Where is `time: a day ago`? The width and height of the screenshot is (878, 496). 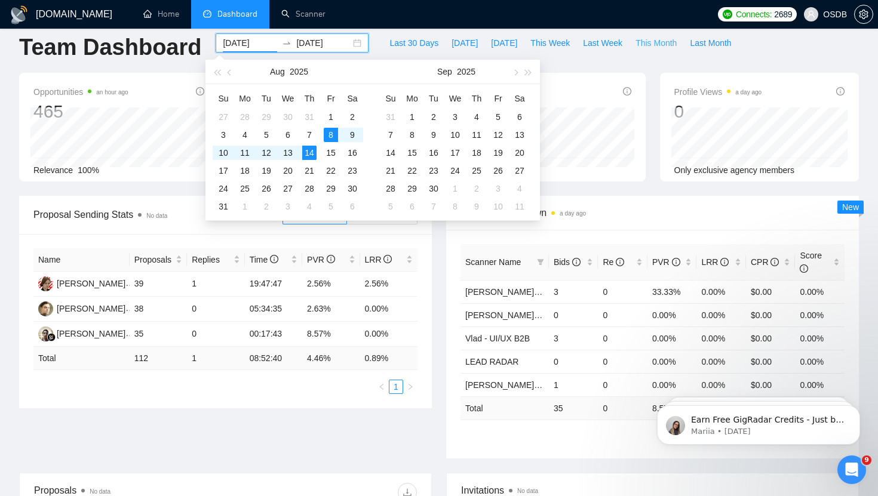
time: a day ago is located at coordinates (573, 213).